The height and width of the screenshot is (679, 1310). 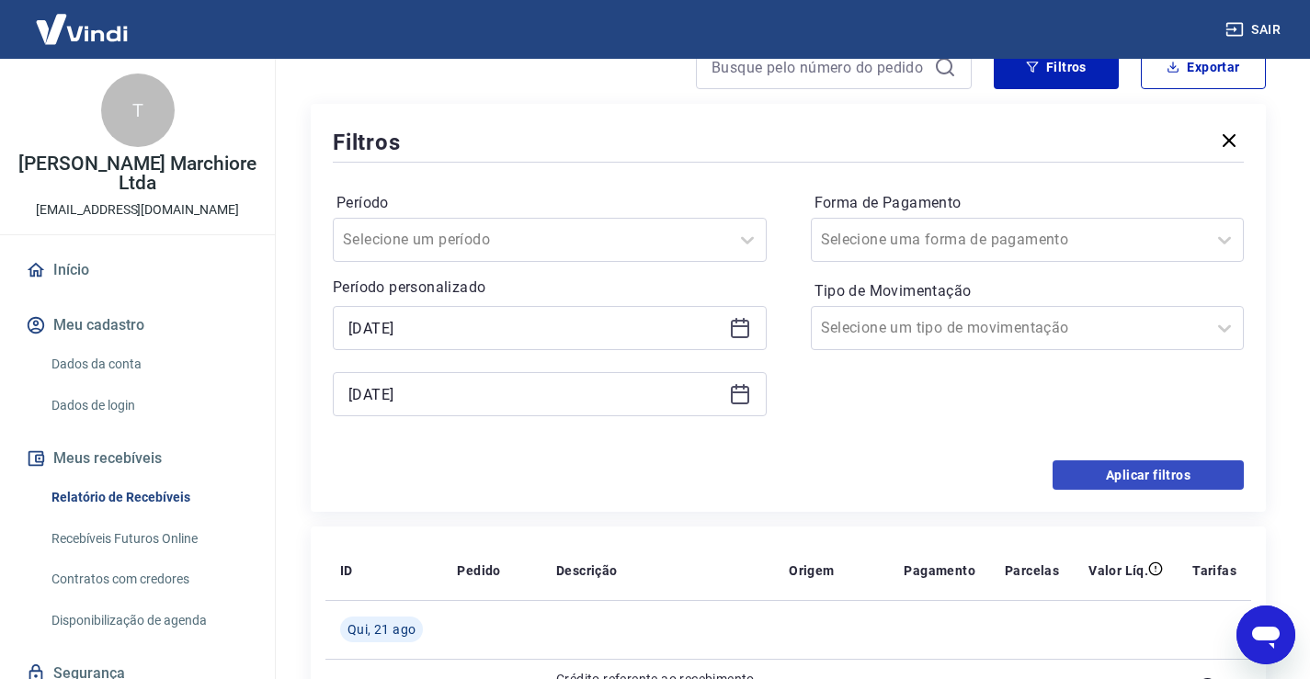 What do you see at coordinates (137, 459) in the screenshot?
I see `button: Meus recebíveis` at bounding box center [137, 459].